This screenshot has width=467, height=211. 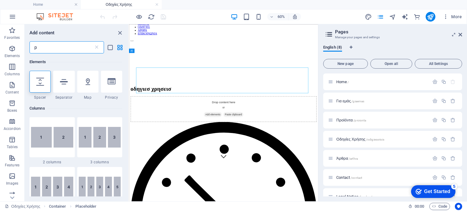 What do you see at coordinates (64, 85) in the screenshot?
I see `div: Separator` at bounding box center [64, 85].